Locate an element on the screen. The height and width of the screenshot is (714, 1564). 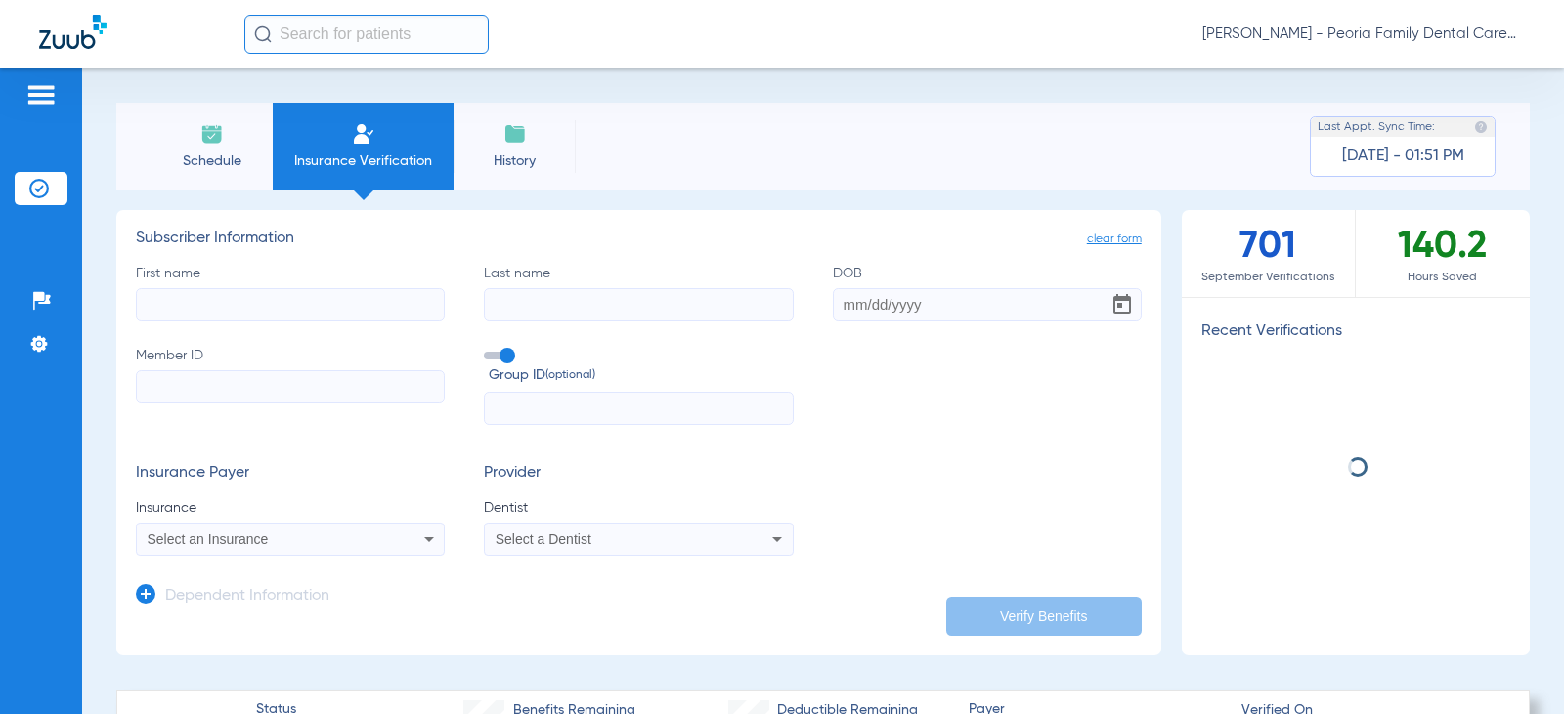
img: last sync help info is located at coordinates (1481, 127).